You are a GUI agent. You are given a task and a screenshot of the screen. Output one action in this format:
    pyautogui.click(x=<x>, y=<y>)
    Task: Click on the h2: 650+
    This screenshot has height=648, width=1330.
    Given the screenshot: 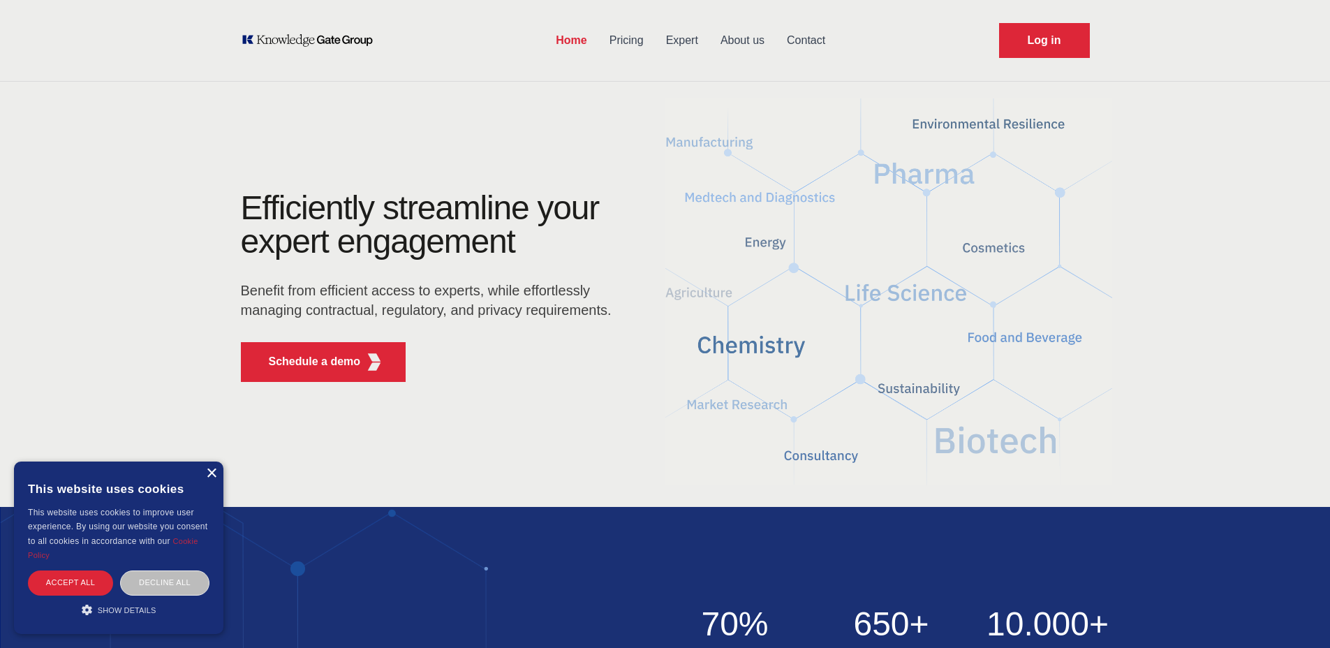 What is the action you would take?
    pyautogui.click(x=892, y=624)
    